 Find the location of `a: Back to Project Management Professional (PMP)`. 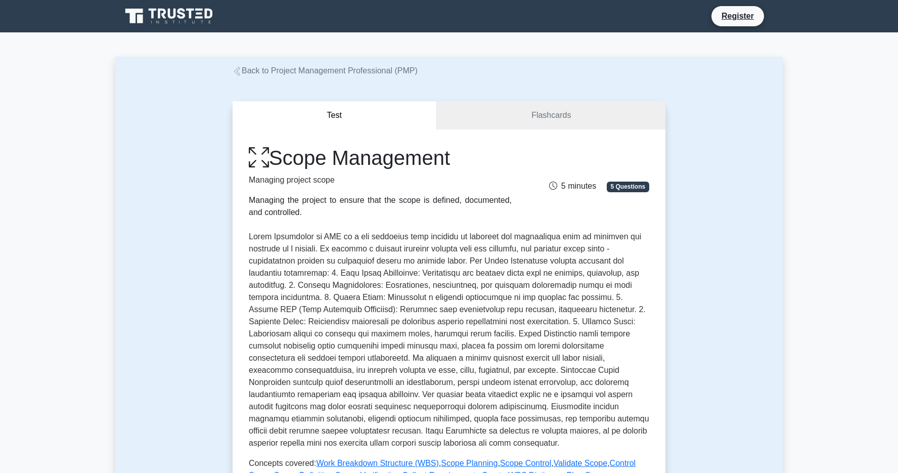

a: Back to Project Management Professional (PMP) is located at coordinates (325, 70).